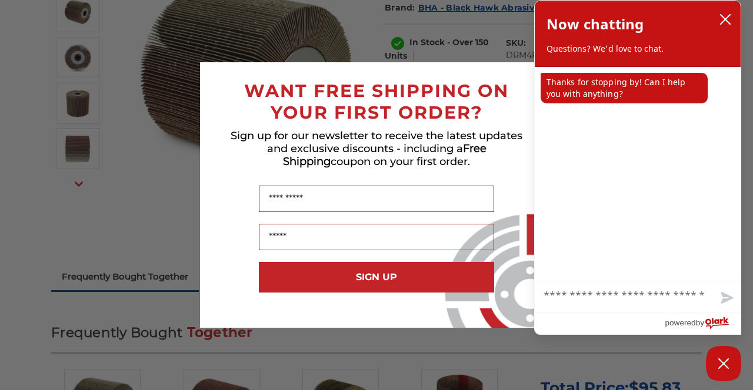 Image resolution: width=753 pixels, height=390 pixels. I want to click on button: close chatbox, so click(725, 19).